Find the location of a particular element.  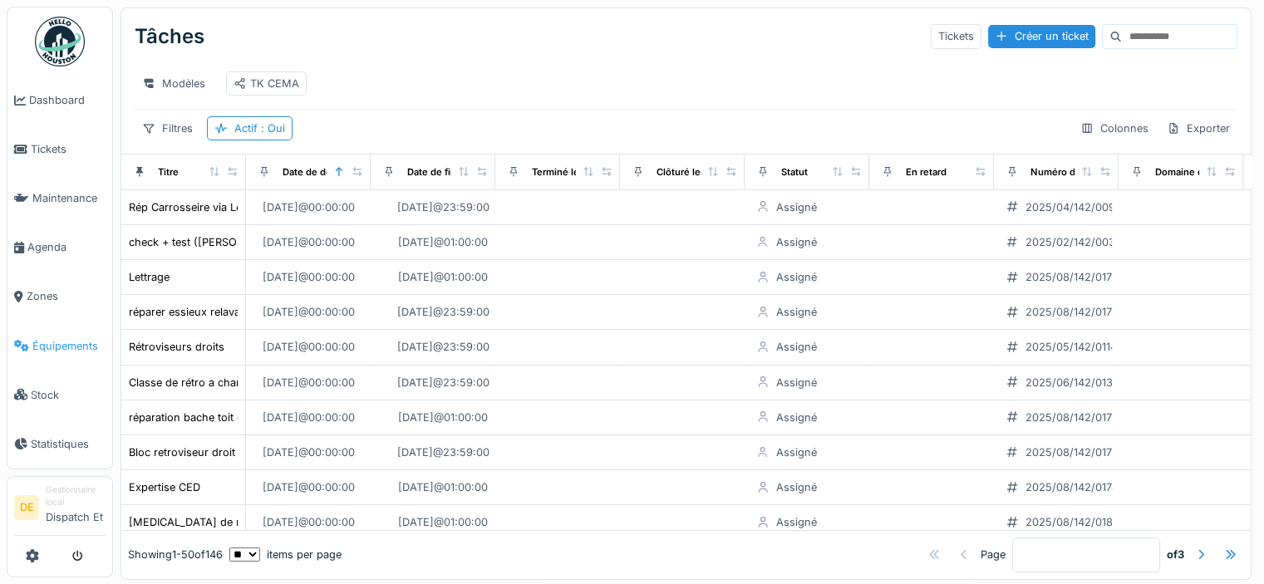

div: Page is located at coordinates (993, 554).